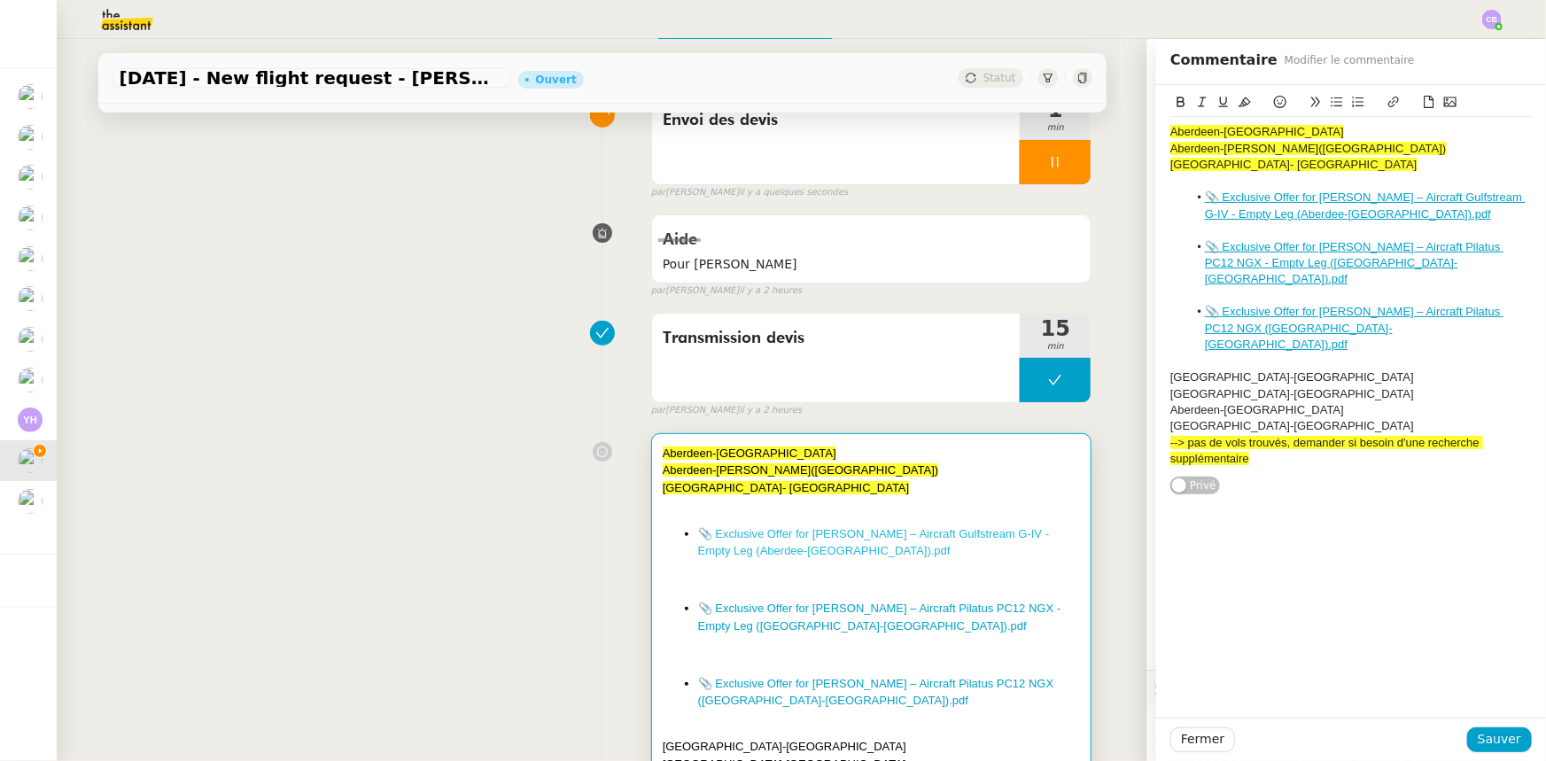  Describe the element at coordinates (1499, 739) in the screenshot. I see `span: Sauver` at that location.